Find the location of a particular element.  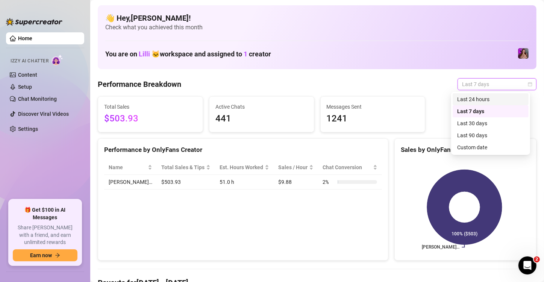

th: Sales / Hour is located at coordinates (296, 167).